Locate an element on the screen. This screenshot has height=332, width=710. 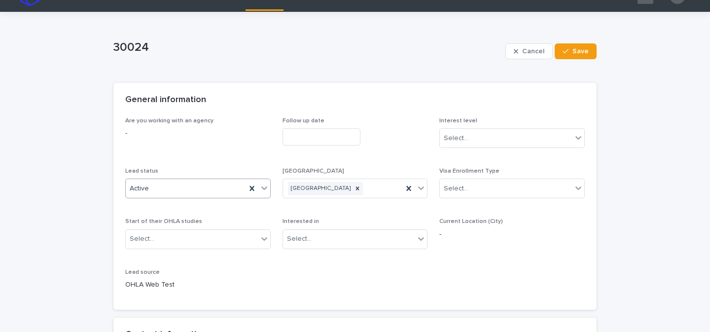
span: Follow up date is located at coordinates (303, 121).